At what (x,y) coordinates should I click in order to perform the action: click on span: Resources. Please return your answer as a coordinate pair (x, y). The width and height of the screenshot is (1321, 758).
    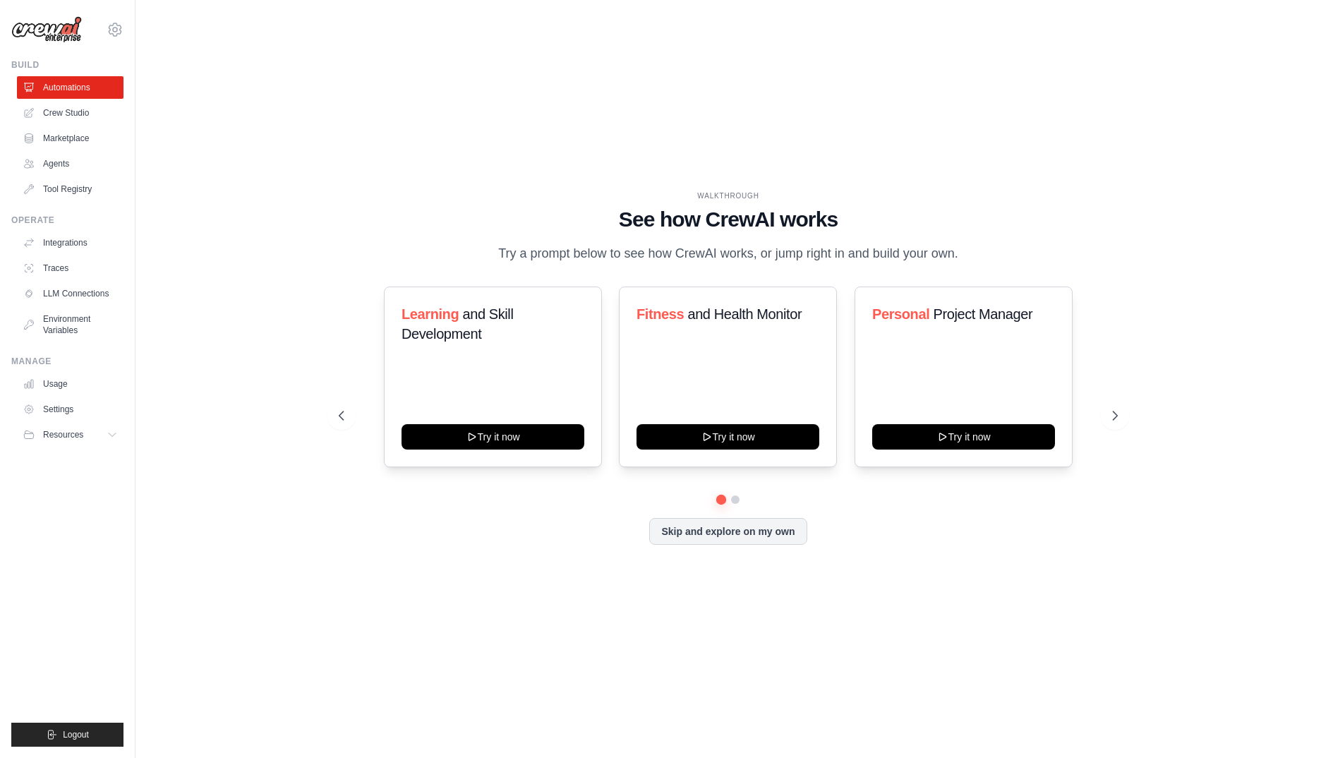
    Looking at the image, I should click on (63, 435).